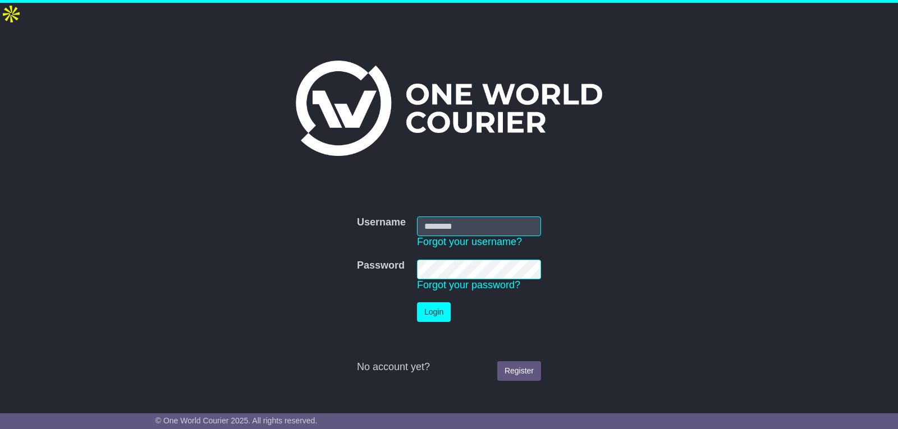 The width and height of the screenshot is (898, 429). Describe the element at coordinates (469, 242) in the screenshot. I see `a: Forgot your username?` at that location.